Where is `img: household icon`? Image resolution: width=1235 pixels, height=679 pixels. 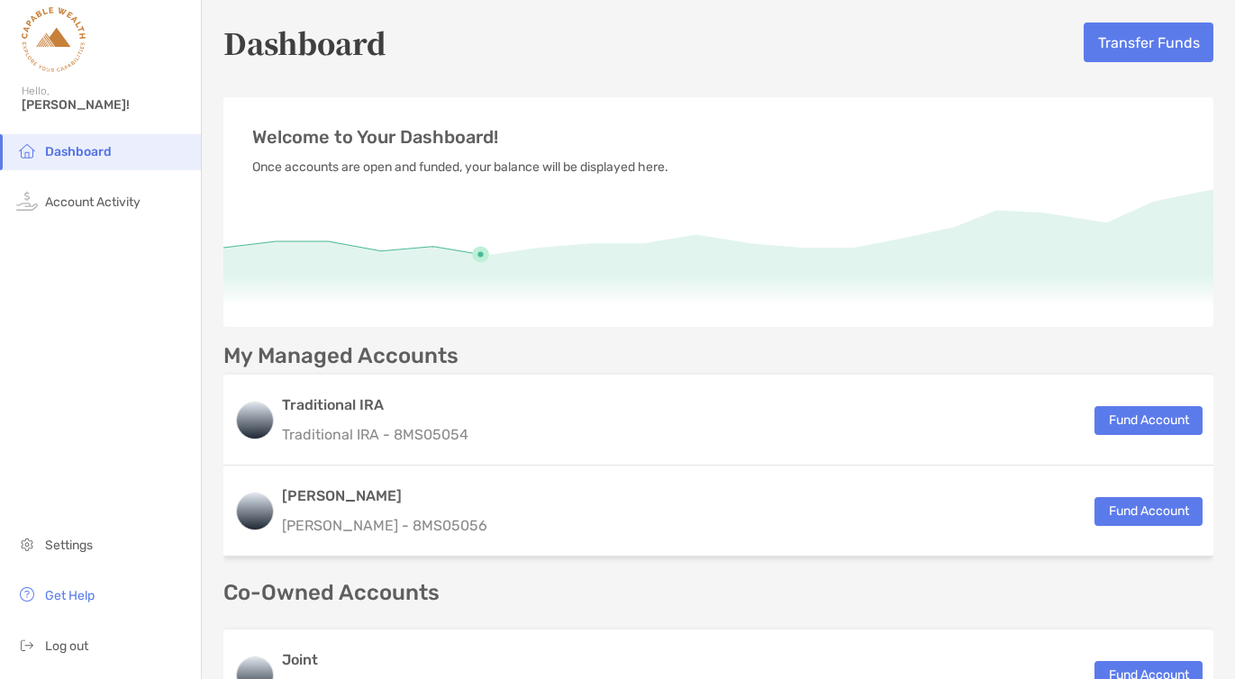
img: household icon is located at coordinates (27, 150).